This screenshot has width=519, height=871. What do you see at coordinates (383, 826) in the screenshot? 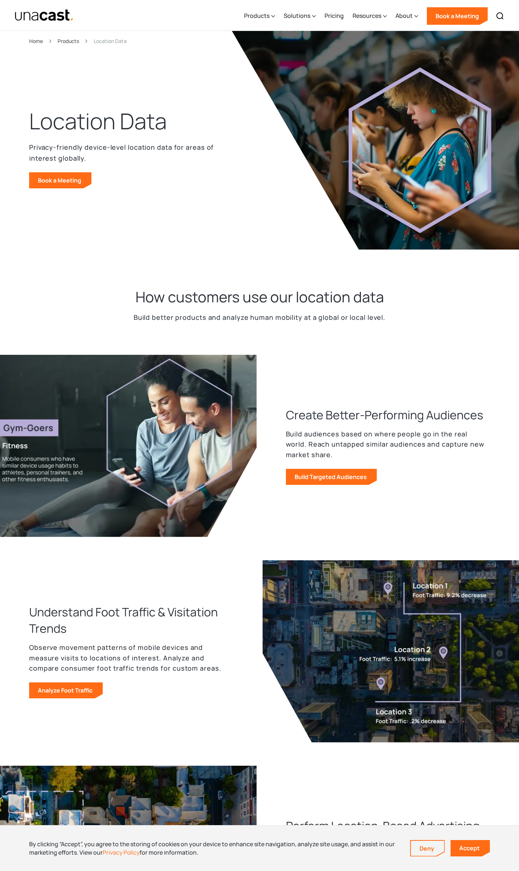
I see `h3: Perform Location-Based Advertising` at bounding box center [383, 826].